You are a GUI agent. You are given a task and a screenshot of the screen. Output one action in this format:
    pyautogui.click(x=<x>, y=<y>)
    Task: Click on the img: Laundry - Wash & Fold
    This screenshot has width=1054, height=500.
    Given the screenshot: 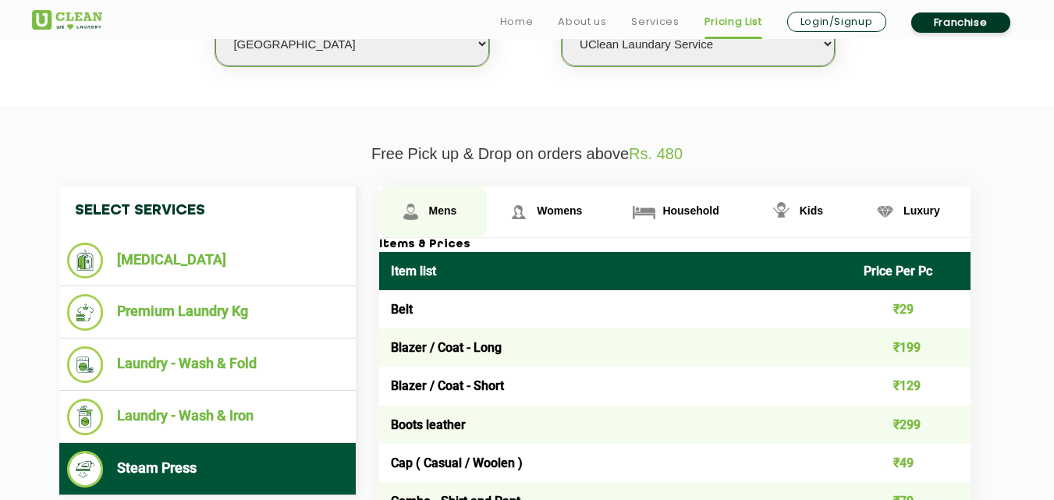 What is the action you would take?
    pyautogui.click(x=85, y=364)
    